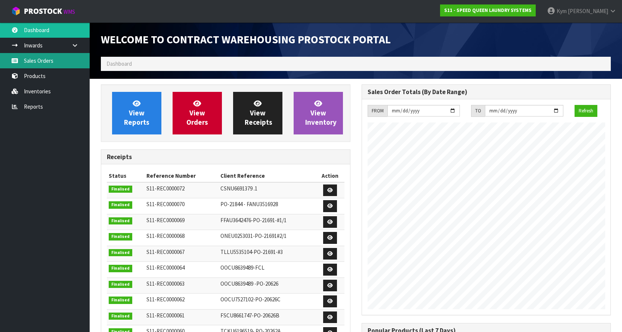  I want to click on span: S11-REC0000063, so click(166, 284).